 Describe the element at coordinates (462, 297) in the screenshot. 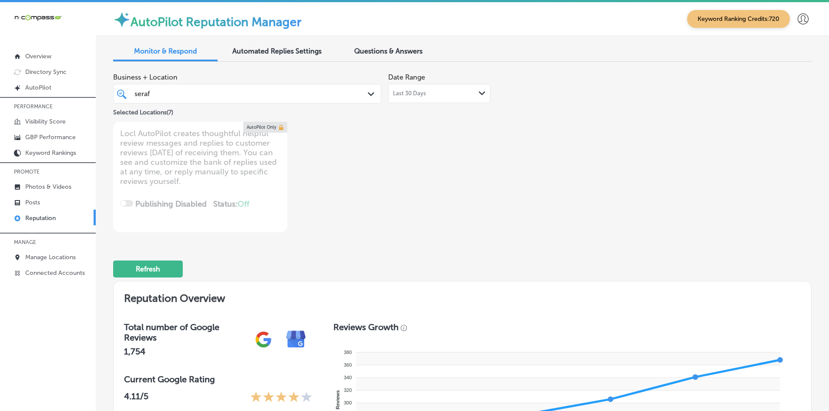

I see `h2: Reputation Overview` at that location.